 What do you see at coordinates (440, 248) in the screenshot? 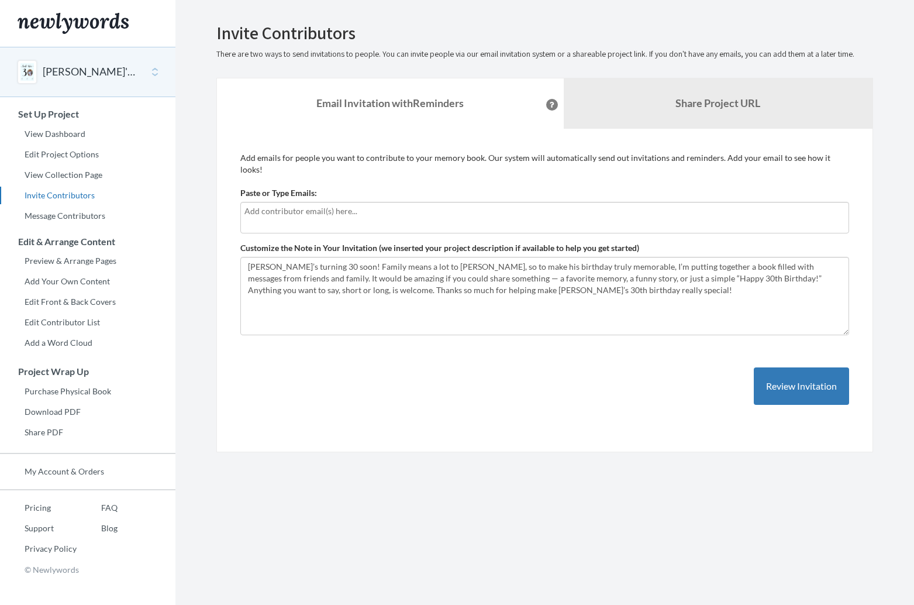
I see `label: Customize the Note in Your Invitation (we inserted your project description if available to help ...` at bounding box center [440, 248].